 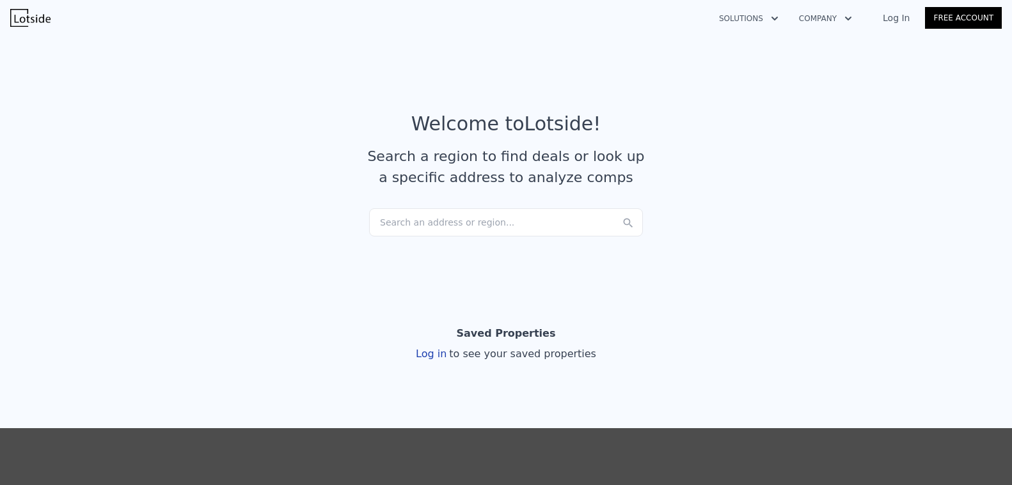 I want to click on button: Solutions, so click(x=748, y=19).